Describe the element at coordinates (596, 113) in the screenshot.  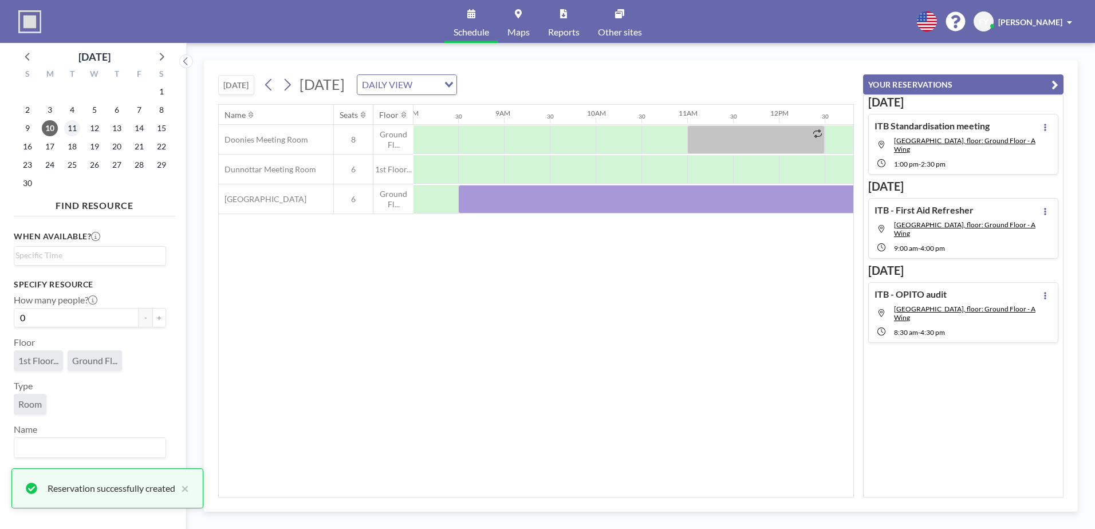
I see `div: 10AM` at that location.